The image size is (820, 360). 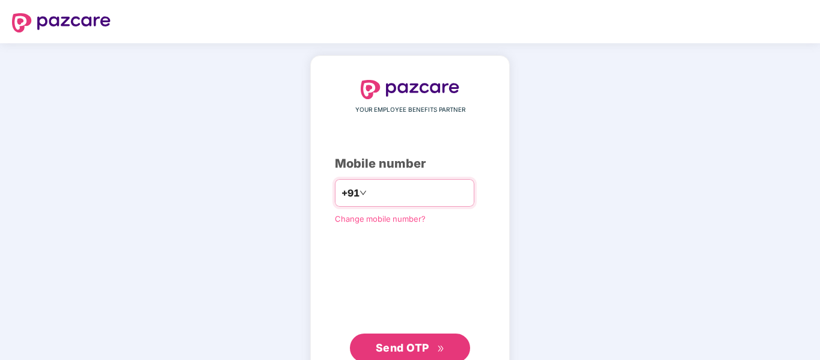 I want to click on span: down, so click(x=363, y=193).